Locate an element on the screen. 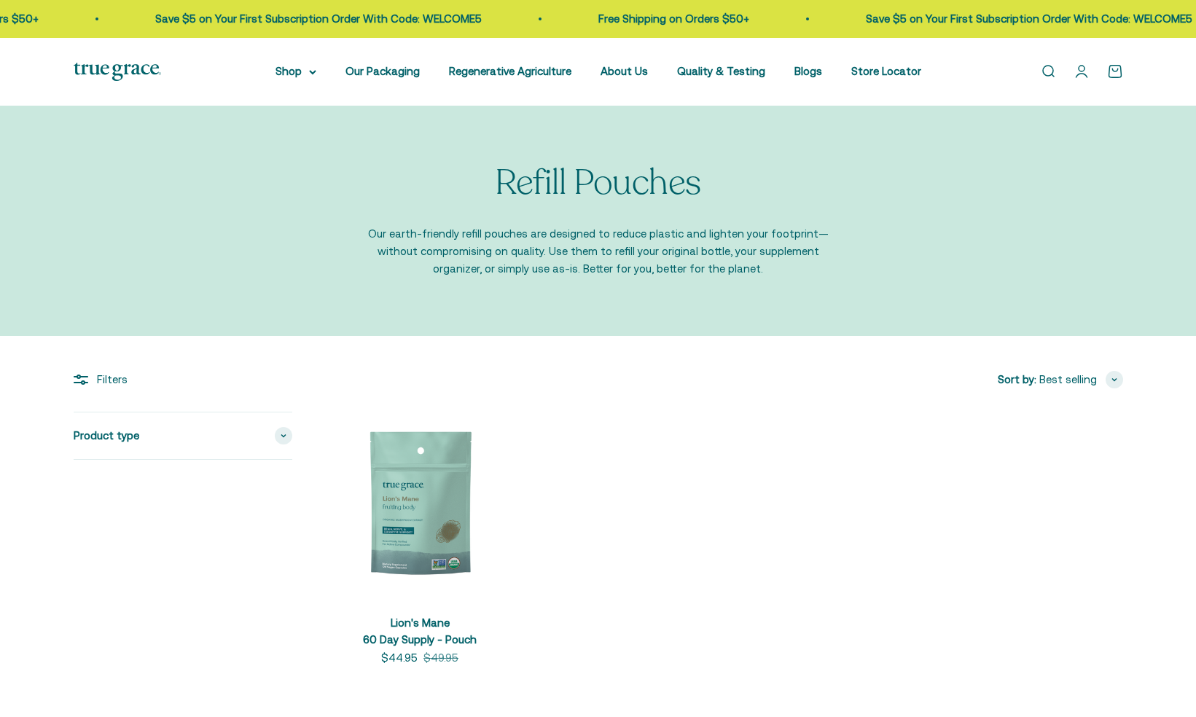 This screenshot has height=717, width=1196. button: Best selling is located at coordinates (1081, 380).